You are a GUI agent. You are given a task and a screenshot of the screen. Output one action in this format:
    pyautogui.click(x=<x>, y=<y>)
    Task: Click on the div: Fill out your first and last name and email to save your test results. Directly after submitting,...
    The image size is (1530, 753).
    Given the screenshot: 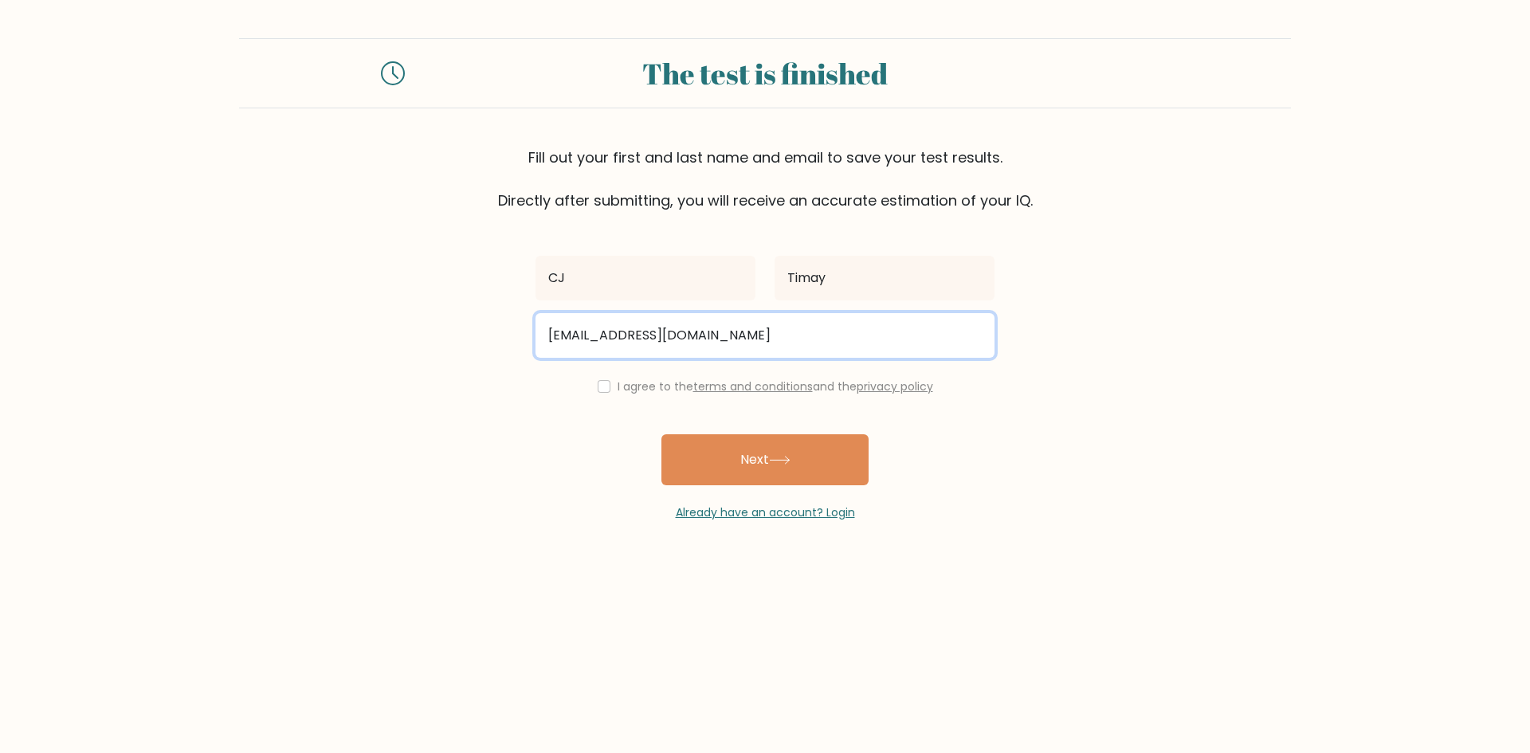 What is the action you would take?
    pyautogui.click(x=765, y=178)
    